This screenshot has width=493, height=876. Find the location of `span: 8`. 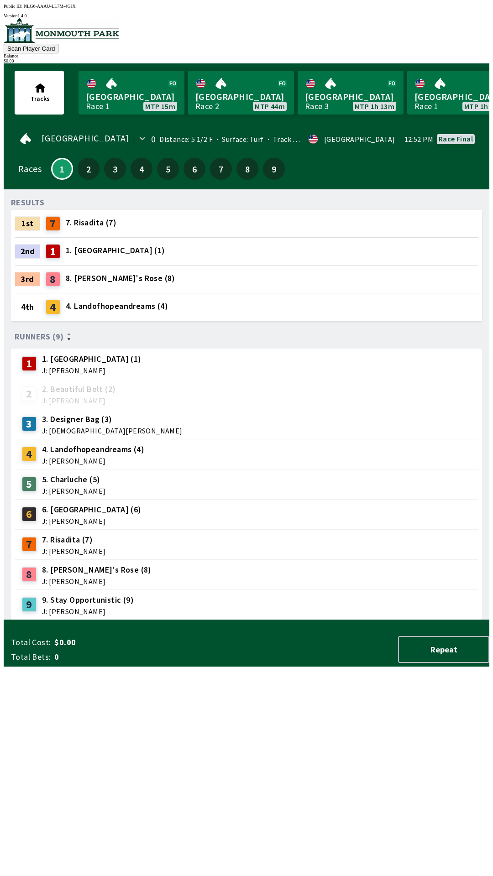

span: 8 is located at coordinates (247, 169).